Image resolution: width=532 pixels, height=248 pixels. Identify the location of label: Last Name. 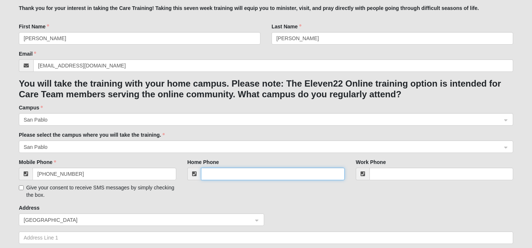
(286, 27).